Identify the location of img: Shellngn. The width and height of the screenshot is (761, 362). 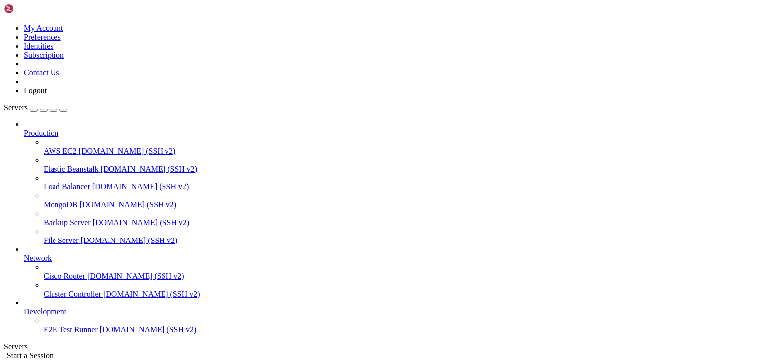
(32, 9).